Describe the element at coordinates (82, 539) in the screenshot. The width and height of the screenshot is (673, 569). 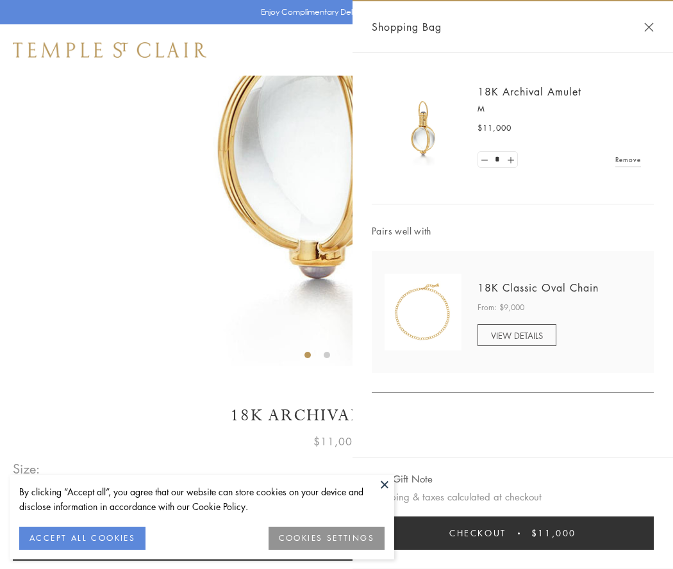
I see `button: ACCEPT ALL COOKIES` at that location.